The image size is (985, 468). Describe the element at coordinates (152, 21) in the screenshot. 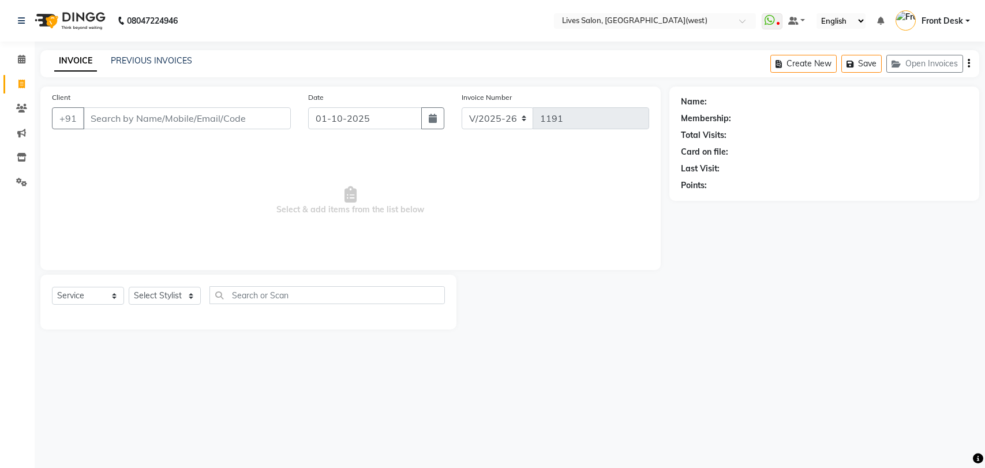

I see `b: 08047224946` at that location.